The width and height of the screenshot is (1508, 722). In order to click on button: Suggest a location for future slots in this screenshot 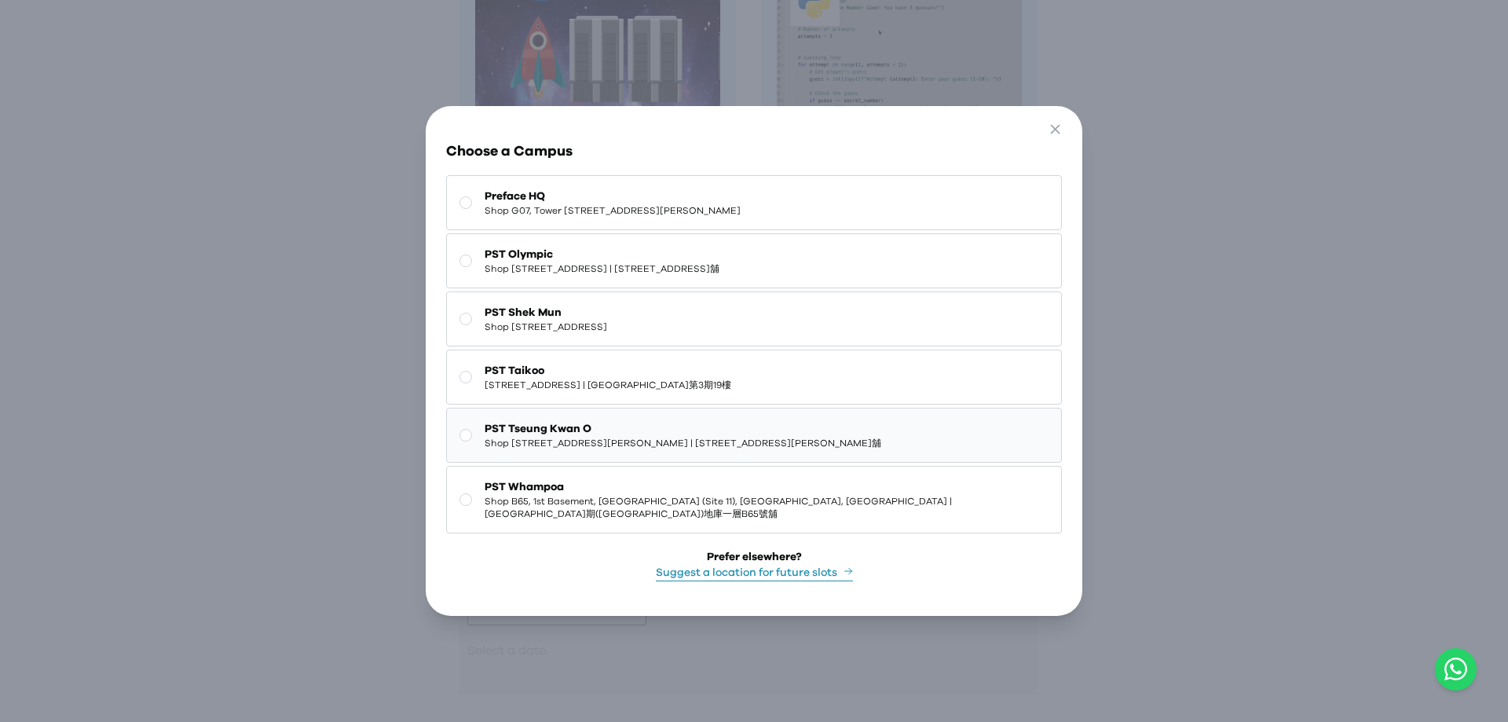, I will do `click(754, 573)`.